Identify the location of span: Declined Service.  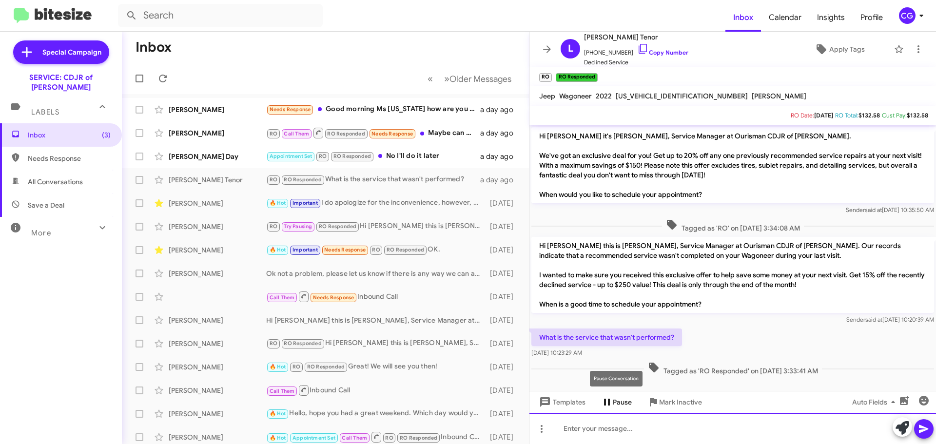
(636, 62).